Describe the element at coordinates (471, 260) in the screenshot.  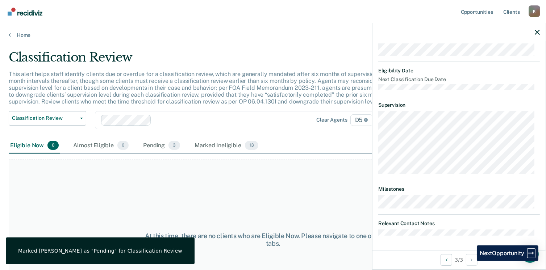
I see `button: Next Opportunity` at that location.